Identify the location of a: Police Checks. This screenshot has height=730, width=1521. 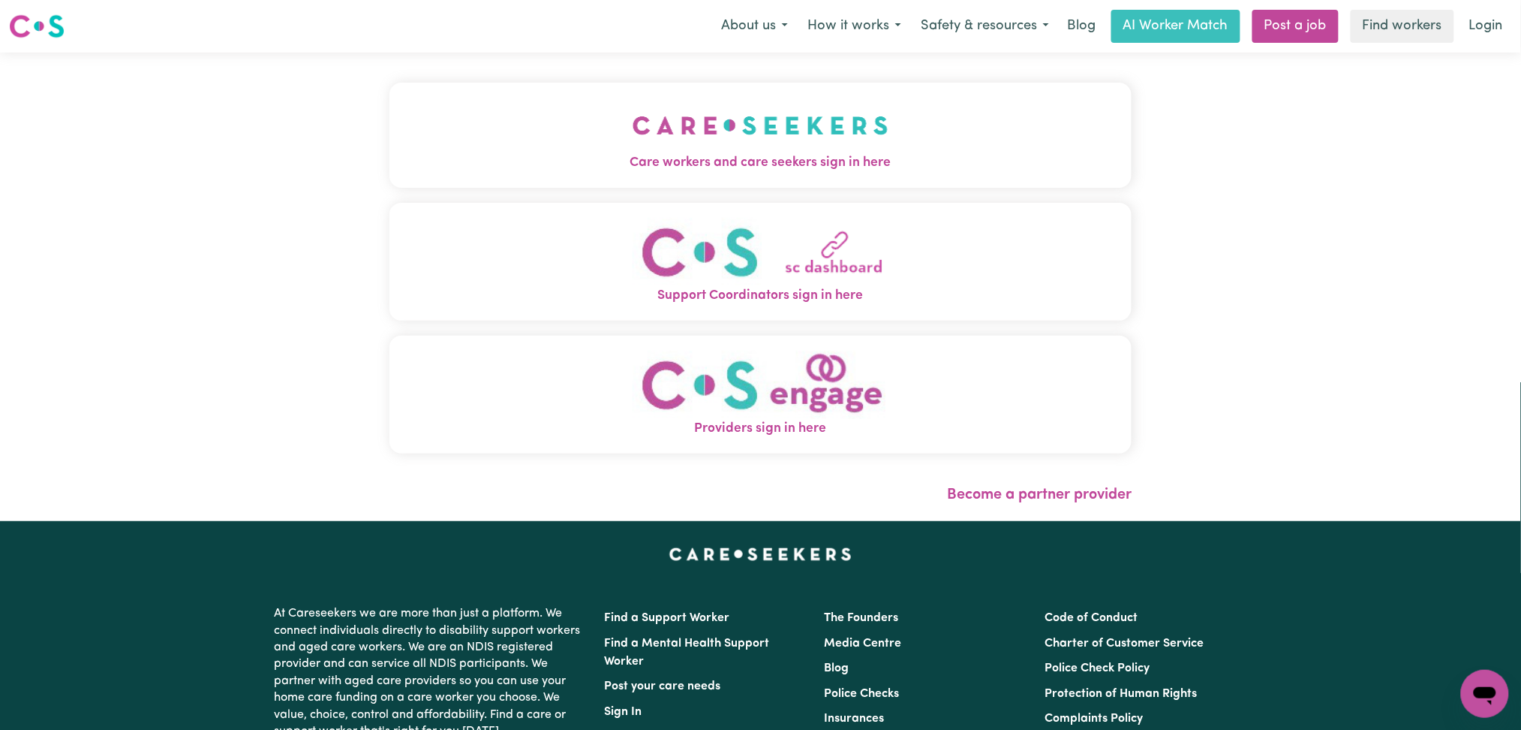
(862, 694).